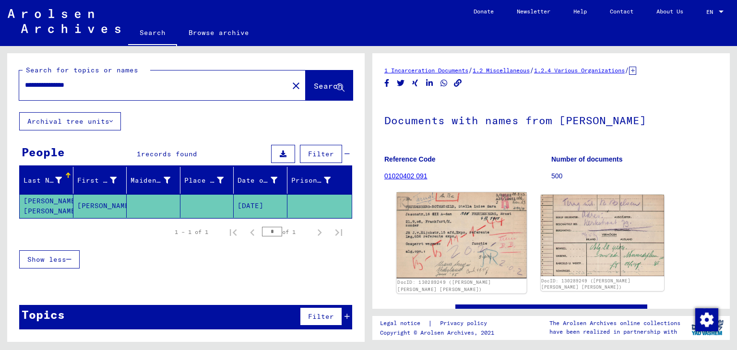  What do you see at coordinates (615, 332) in the screenshot?
I see `p: have been realized in partnership with` at bounding box center [615, 332].